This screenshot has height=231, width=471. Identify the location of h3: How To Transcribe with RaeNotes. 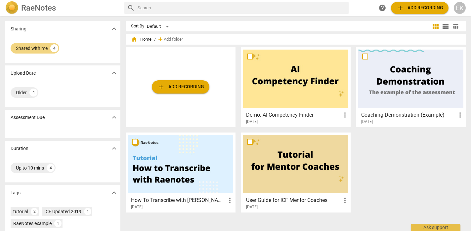
(178, 201).